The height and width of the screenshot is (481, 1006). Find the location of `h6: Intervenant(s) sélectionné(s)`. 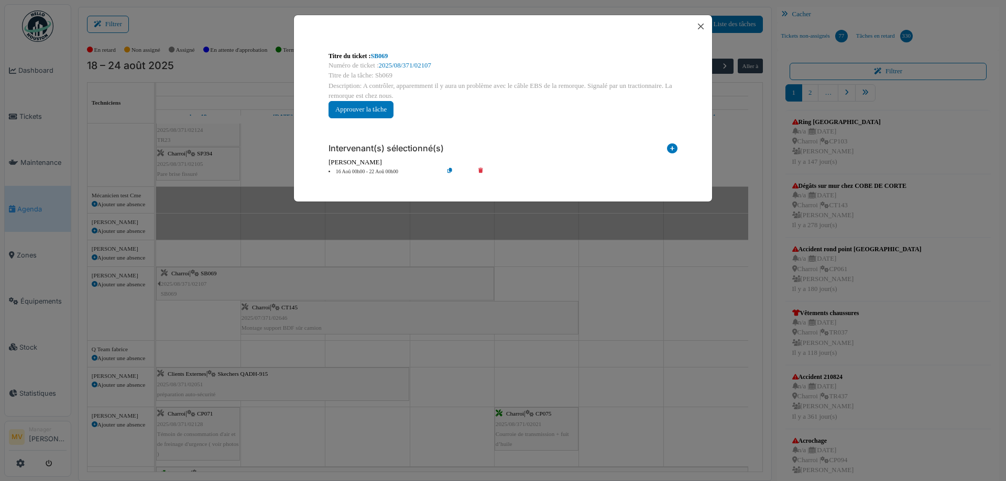

h6: Intervenant(s) sélectionné(s) is located at coordinates (386, 148).